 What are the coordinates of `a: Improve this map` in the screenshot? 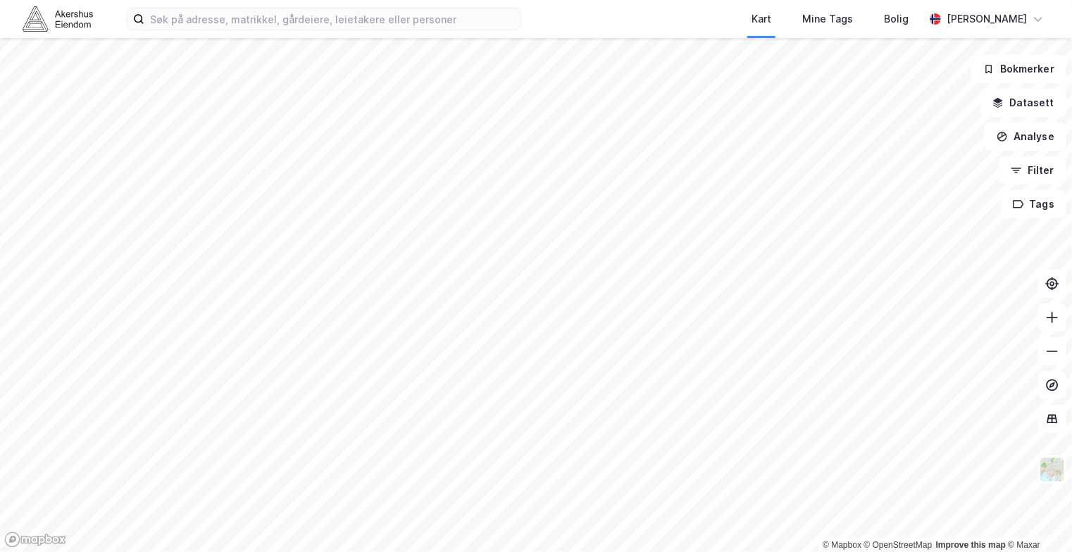 It's located at (971, 545).